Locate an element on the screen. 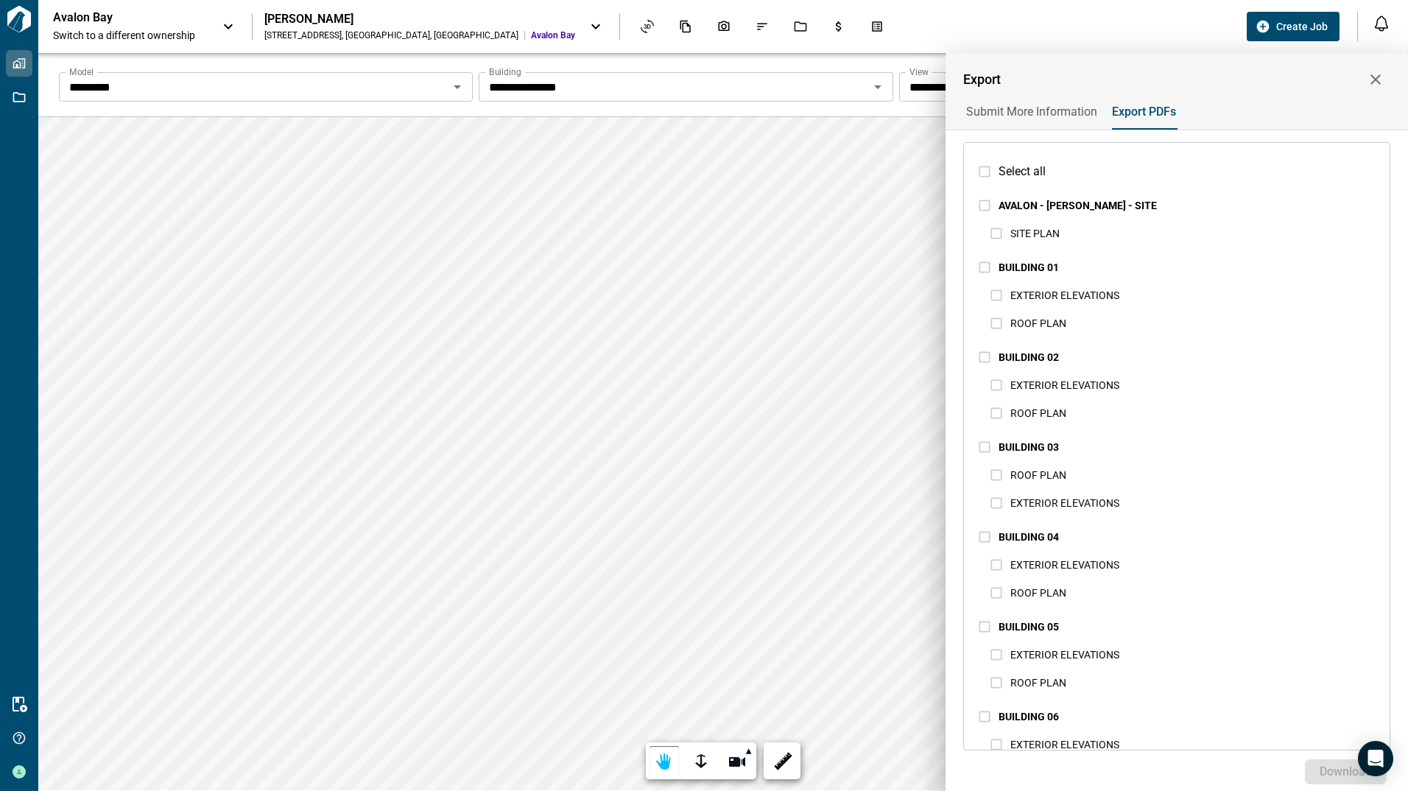 The width and height of the screenshot is (1408, 791). span: BUILDING 04 is located at coordinates (1028, 537).